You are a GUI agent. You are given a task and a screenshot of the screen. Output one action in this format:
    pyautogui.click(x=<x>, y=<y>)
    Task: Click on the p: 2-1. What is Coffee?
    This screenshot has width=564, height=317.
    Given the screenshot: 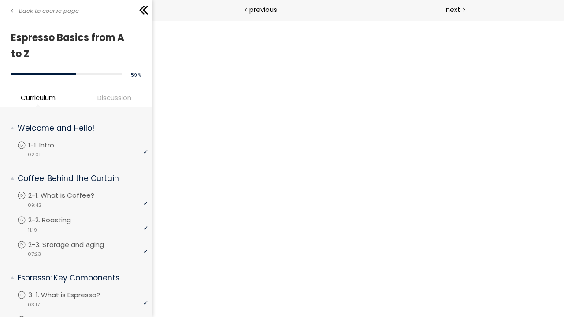 What is the action you would take?
    pyautogui.click(x=70, y=195)
    